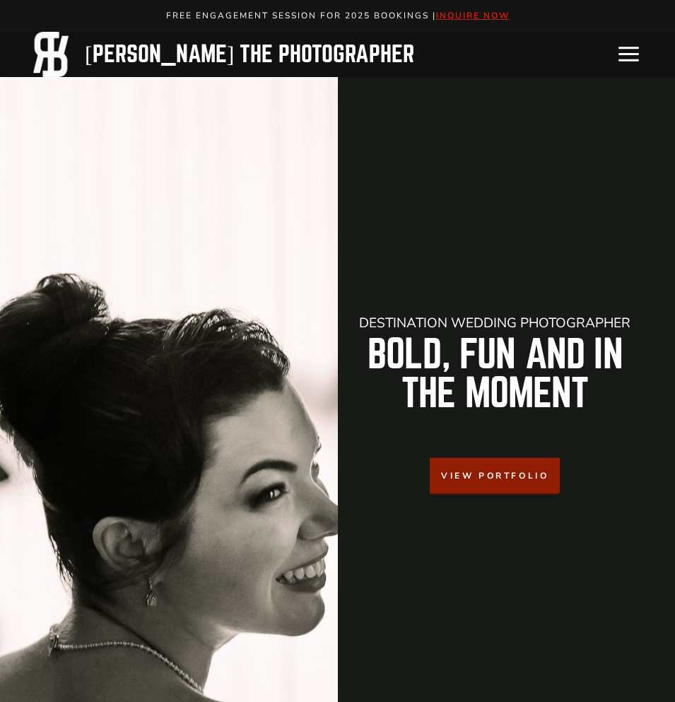 The width and height of the screenshot is (675, 702). I want to click on button: Open menu, so click(629, 54).